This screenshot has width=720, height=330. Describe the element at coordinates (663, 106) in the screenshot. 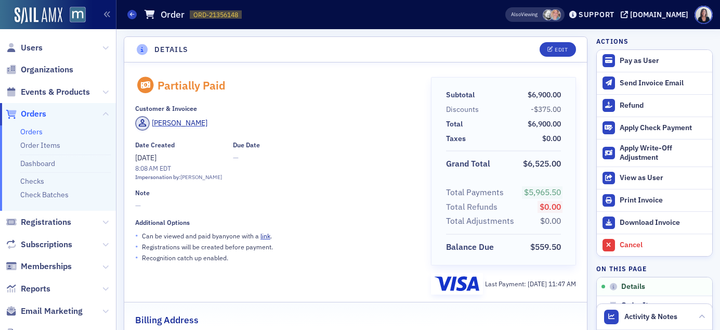

I see `div: Refund` at that location.